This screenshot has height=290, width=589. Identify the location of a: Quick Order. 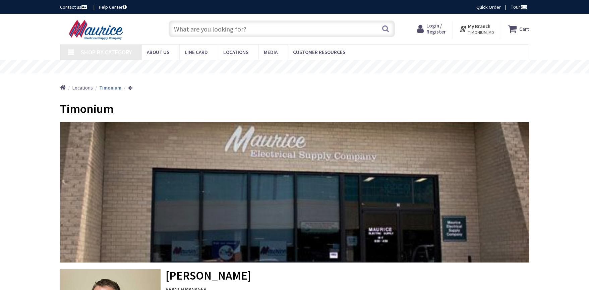
(488, 7).